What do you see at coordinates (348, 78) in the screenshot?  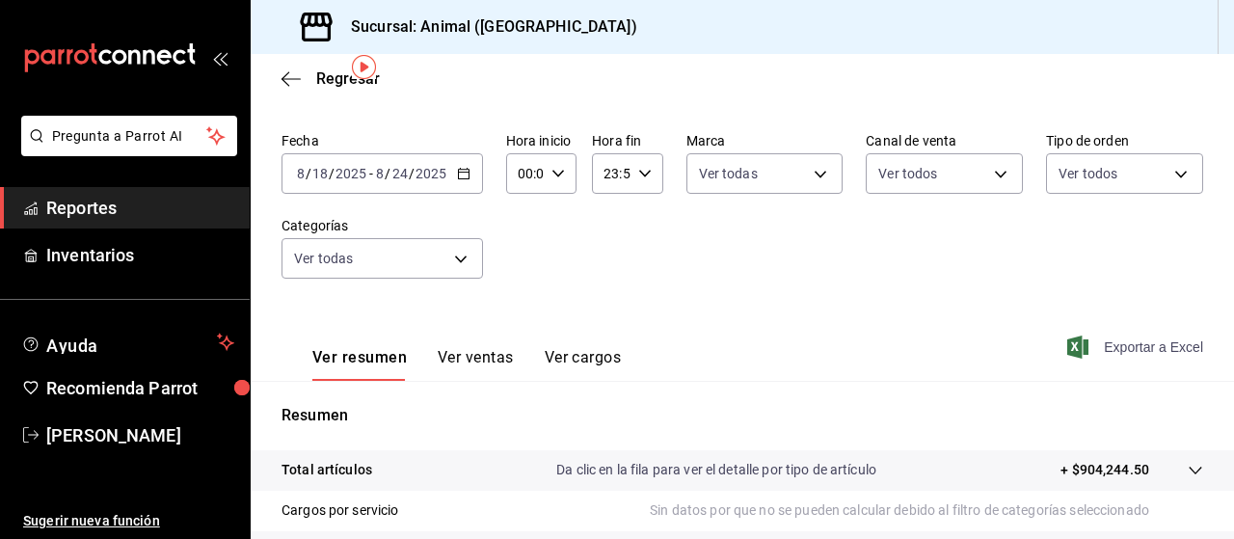 I see `span: Regresar` at bounding box center [348, 78].